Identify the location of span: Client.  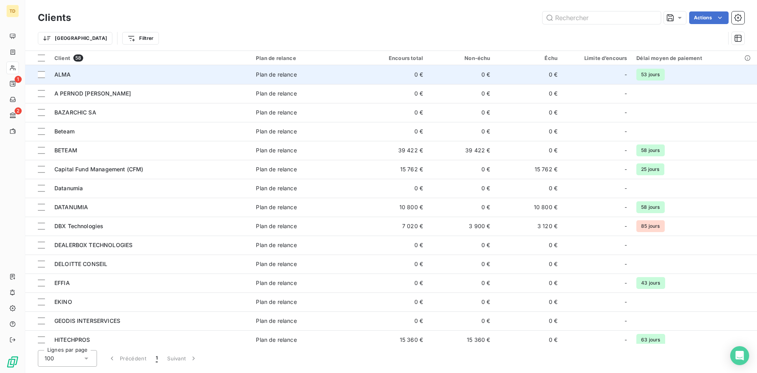
(62, 58).